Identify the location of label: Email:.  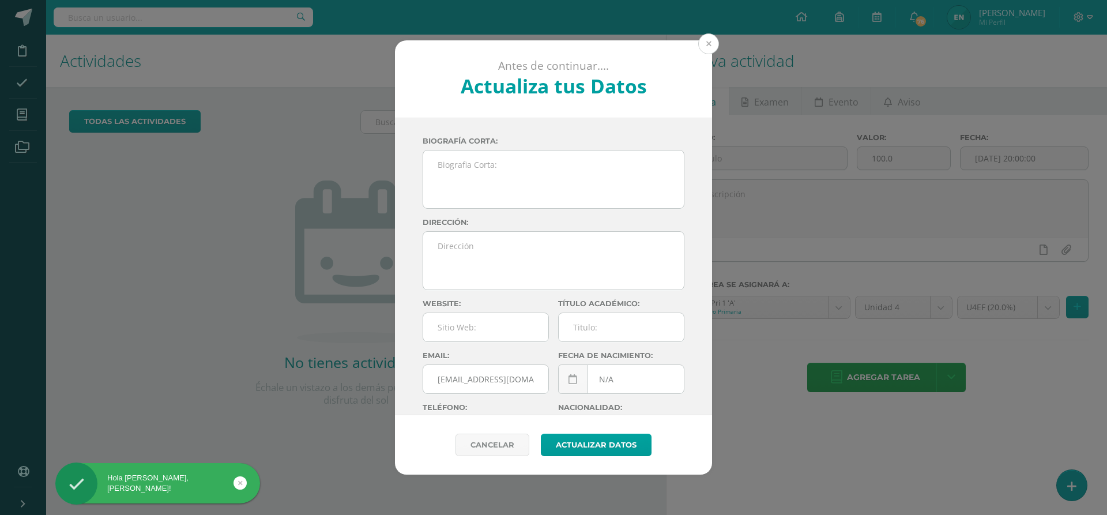
(485, 355).